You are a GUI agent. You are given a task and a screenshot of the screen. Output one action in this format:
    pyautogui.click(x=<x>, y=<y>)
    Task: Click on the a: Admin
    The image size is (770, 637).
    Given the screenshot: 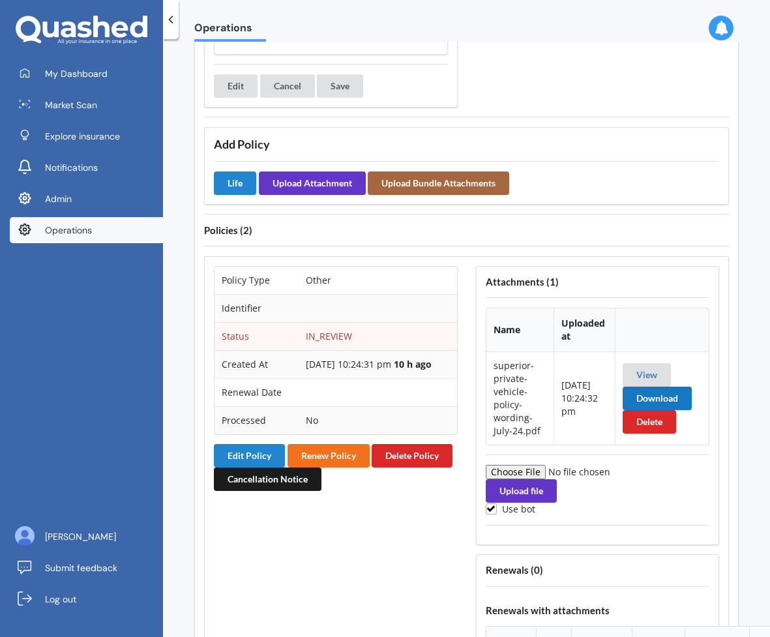 What is the action you would take?
    pyautogui.click(x=86, y=199)
    